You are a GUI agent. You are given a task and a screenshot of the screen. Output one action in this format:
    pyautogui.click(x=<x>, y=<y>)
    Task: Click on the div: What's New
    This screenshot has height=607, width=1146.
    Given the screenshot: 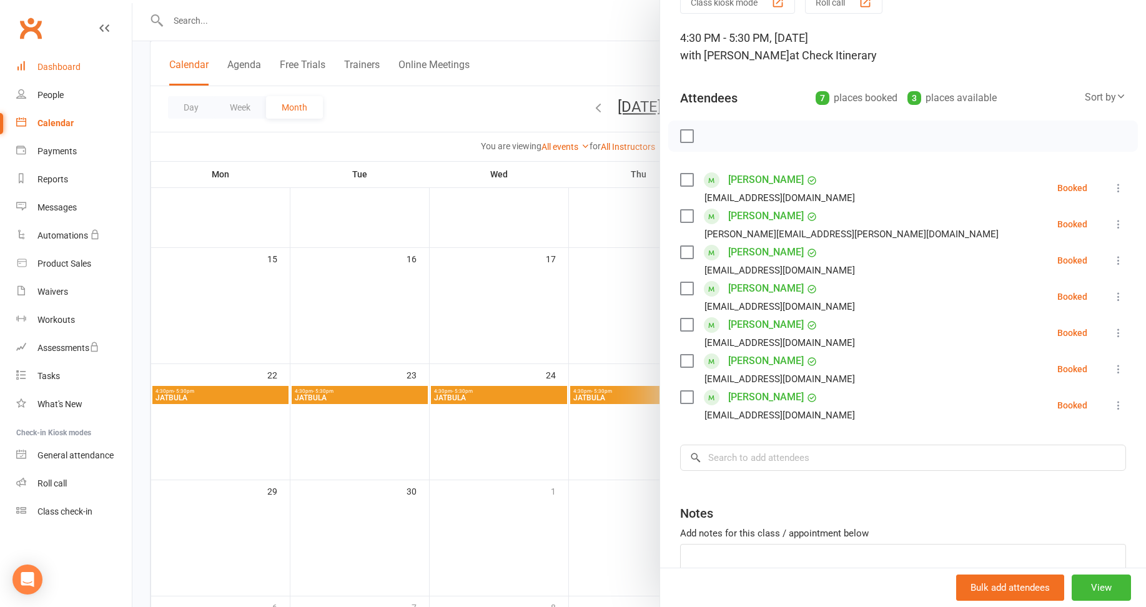 What is the action you would take?
    pyautogui.click(x=60, y=404)
    